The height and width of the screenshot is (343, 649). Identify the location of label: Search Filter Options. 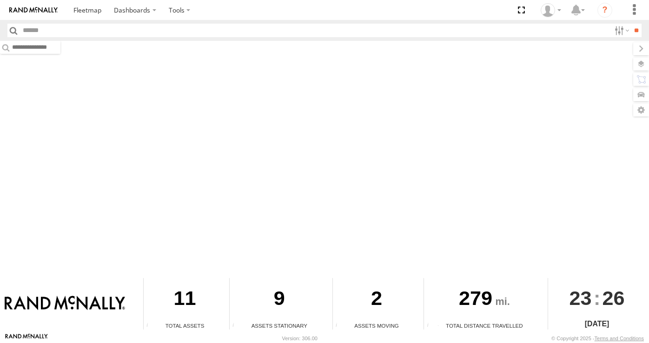
(620, 30).